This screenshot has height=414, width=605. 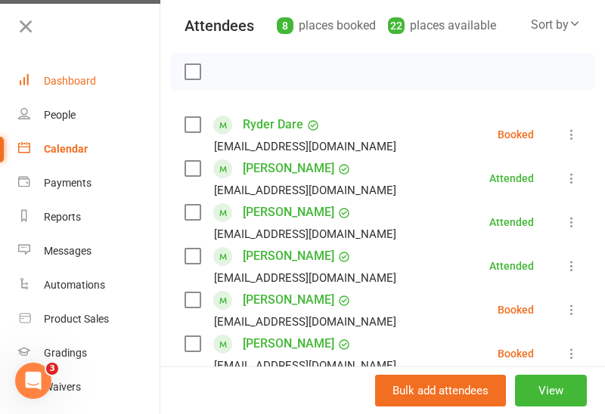 I want to click on a: Payments, so click(x=89, y=183).